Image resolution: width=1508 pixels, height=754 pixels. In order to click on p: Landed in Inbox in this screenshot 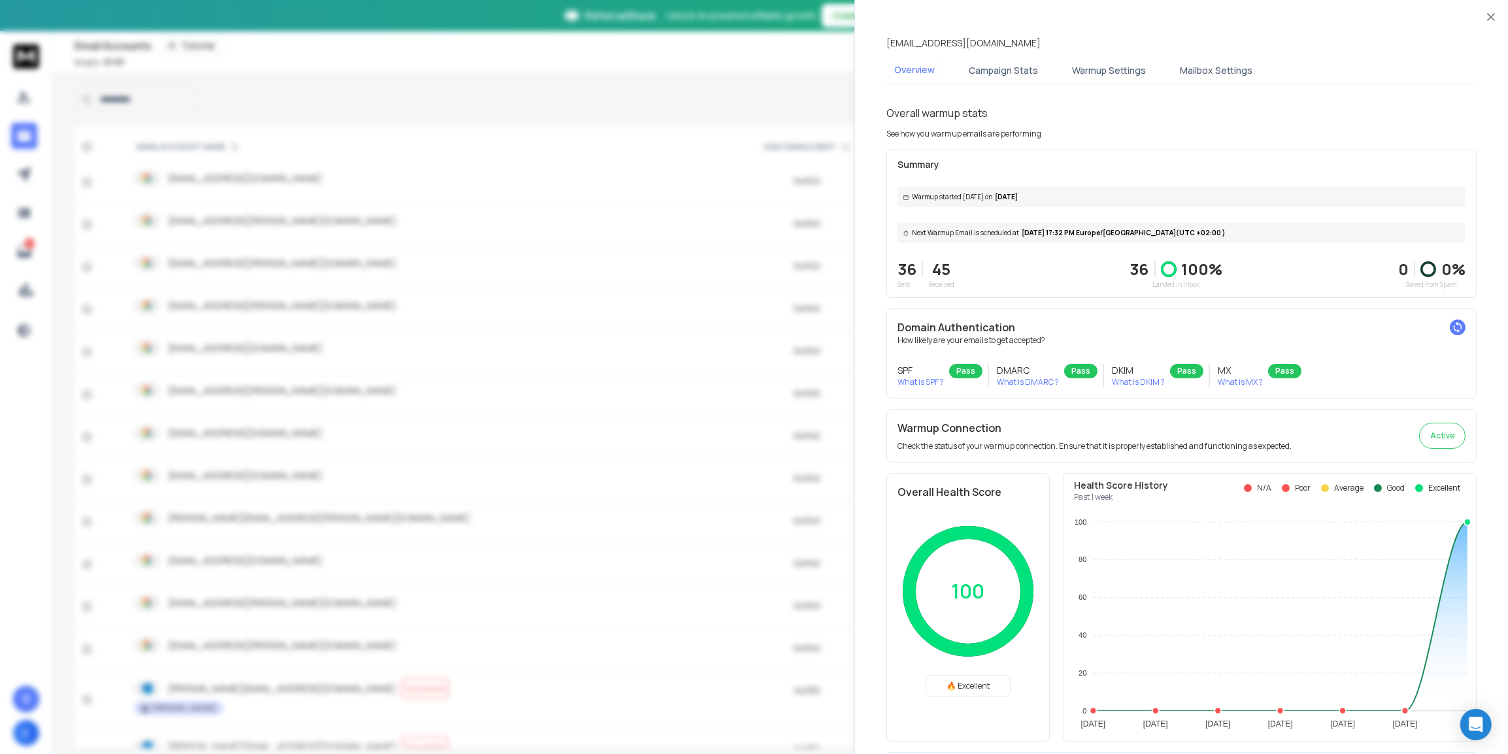, I will do `click(1176, 284)`.